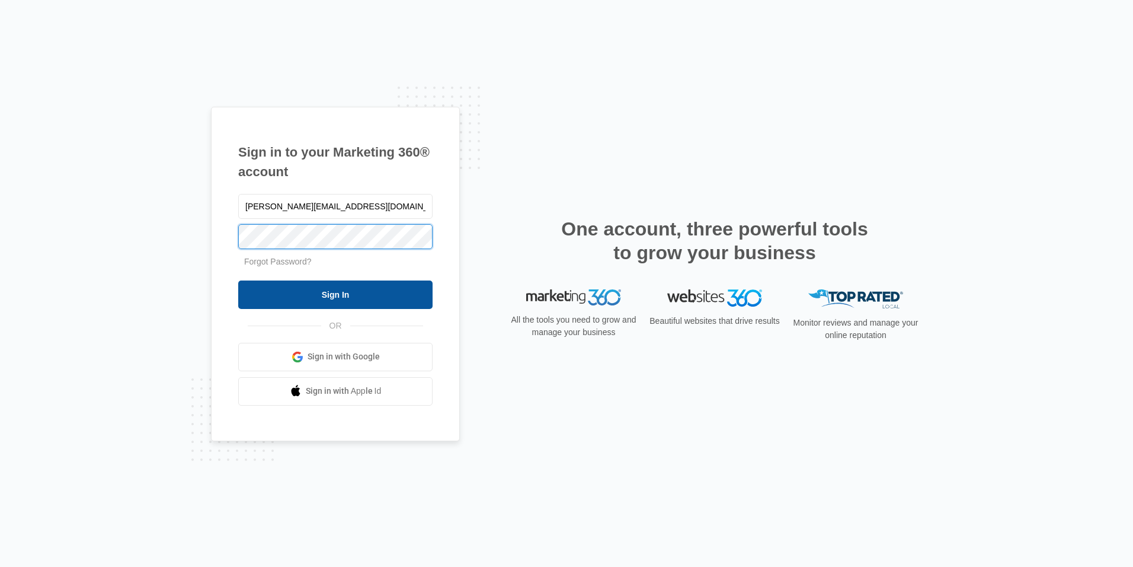 This screenshot has width=1133, height=567. What do you see at coordinates (715, 298) in the screenshot?
I see `img: Websites 360` at bounding box center [715, 298].